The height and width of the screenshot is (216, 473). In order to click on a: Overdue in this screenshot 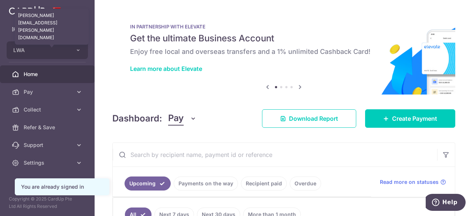, I will do `click(305, 184)`.